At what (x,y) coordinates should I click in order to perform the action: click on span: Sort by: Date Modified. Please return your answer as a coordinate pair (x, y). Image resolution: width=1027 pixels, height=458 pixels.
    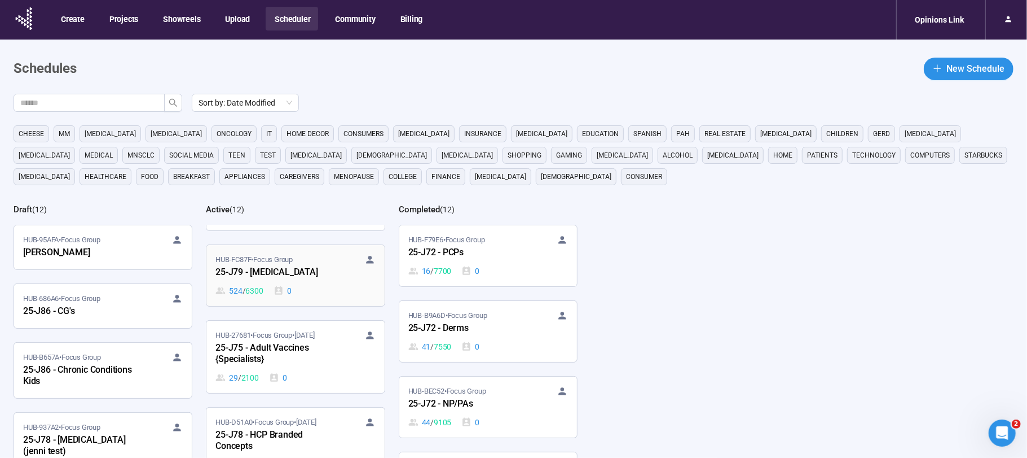
    Looking at the image, I should click on (245, 103).